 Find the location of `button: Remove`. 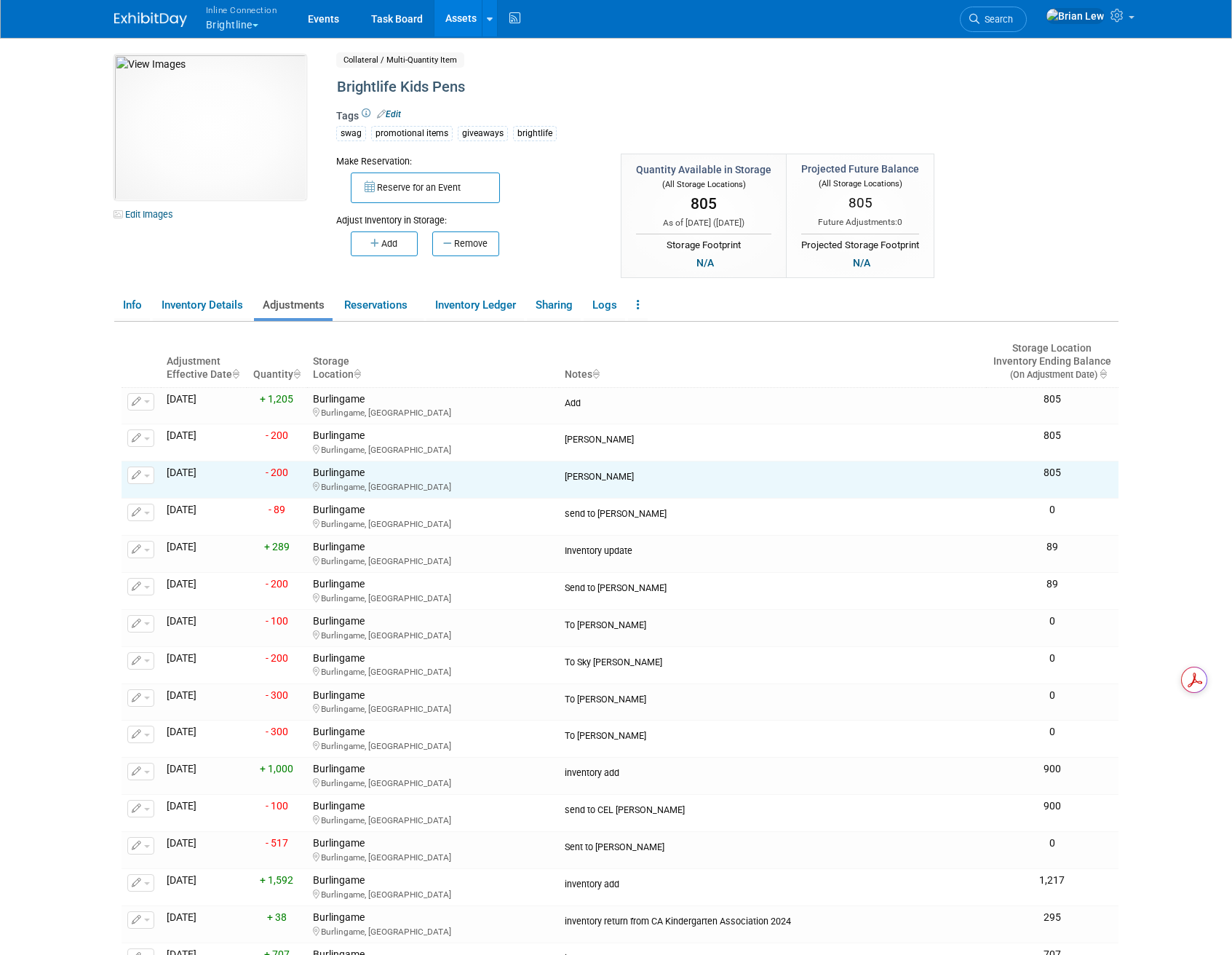

button: Remove is located at coordinates (466, 243).